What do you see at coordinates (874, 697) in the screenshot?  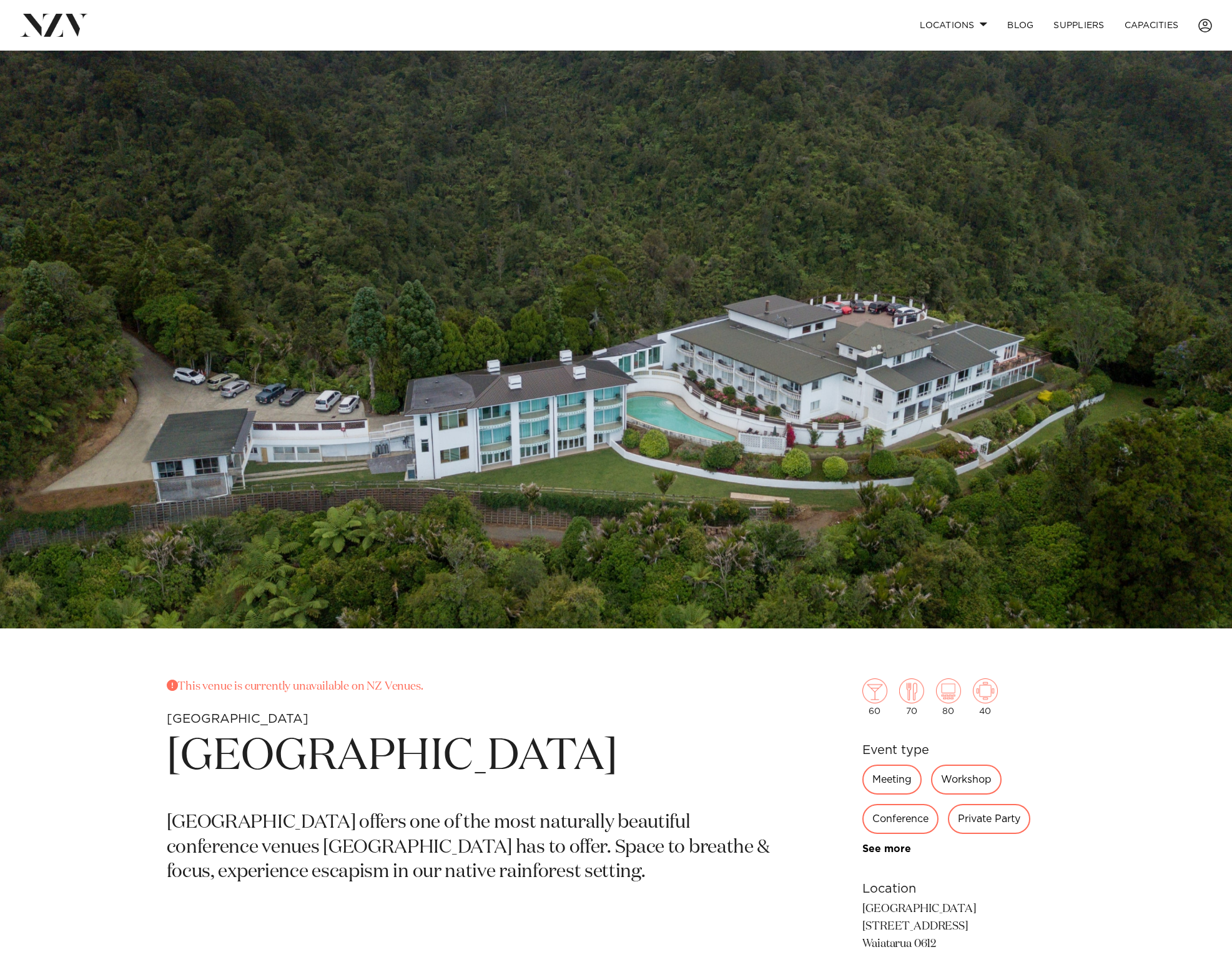 I see `div: 60` at bounding box center [874, 697].